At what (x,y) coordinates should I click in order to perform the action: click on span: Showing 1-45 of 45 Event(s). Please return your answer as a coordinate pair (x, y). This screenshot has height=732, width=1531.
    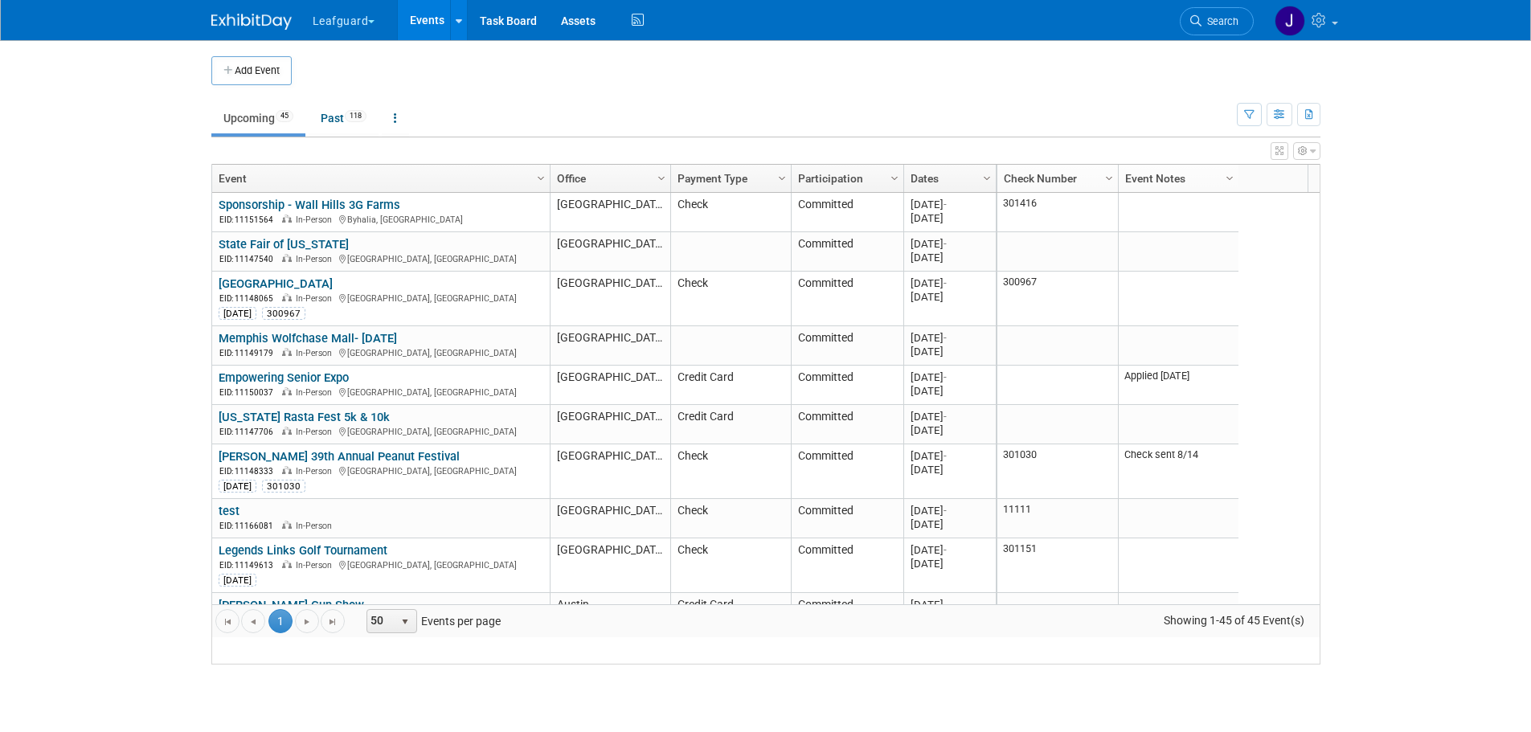
    Looking at the image, I should click on (1233, 620).